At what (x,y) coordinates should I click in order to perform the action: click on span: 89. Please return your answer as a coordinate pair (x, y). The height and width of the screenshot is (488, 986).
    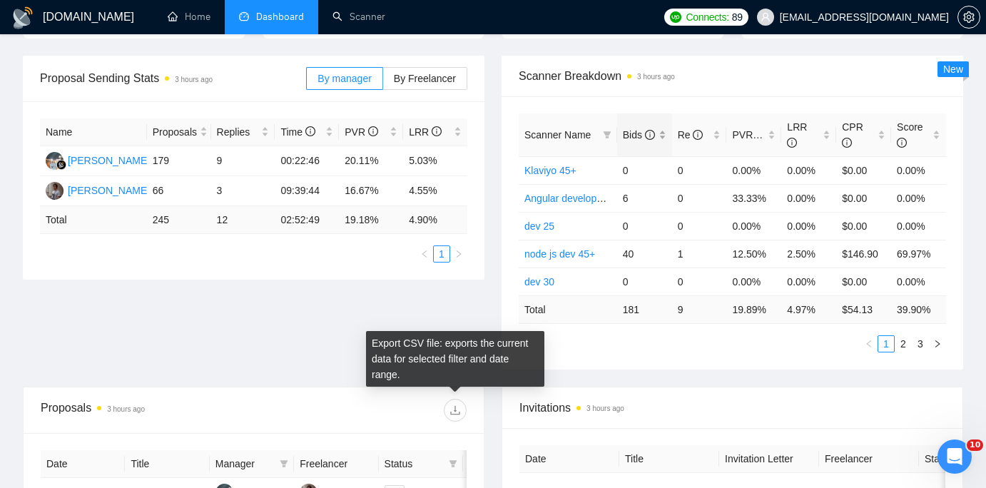
    Looking at the image, I should click on (737, 17).